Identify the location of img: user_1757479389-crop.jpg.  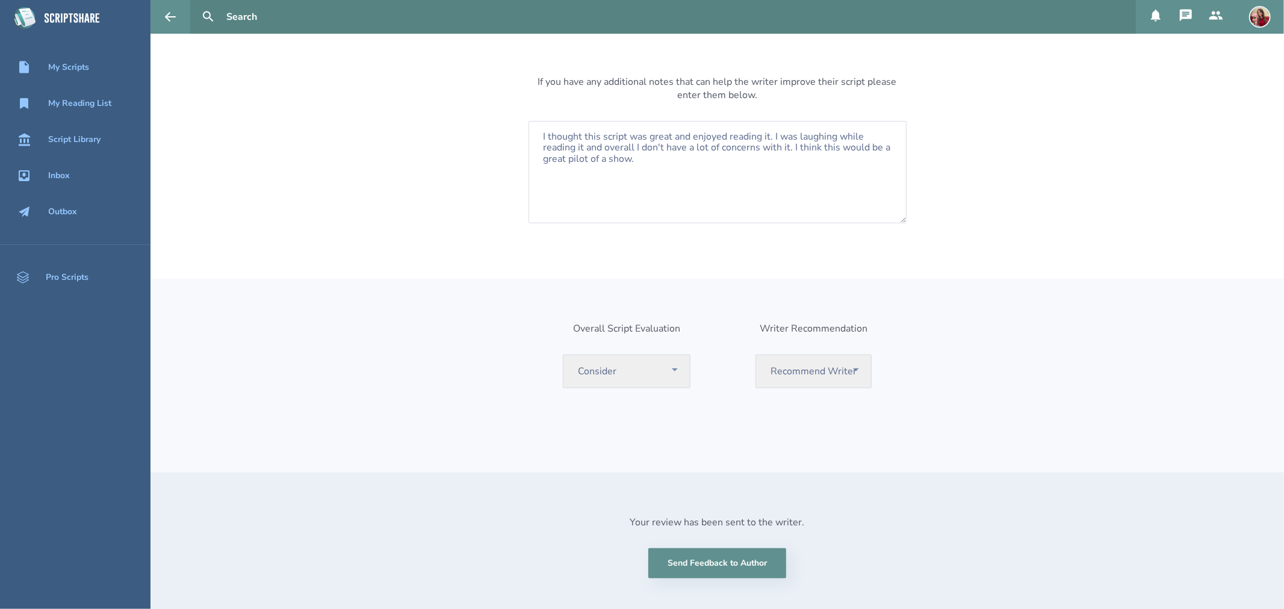
(1260, 17).